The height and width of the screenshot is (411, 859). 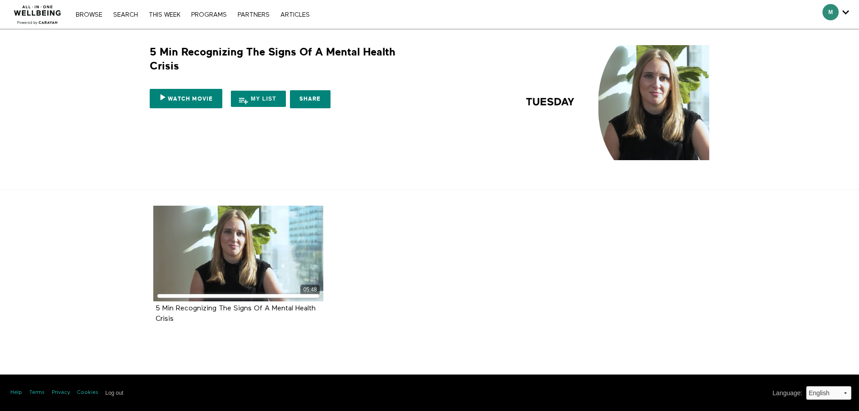 What do you see at coordinates (238, 253) in the screenshot?
I see `a: 5 Min Recognizing The Signs Of A Mental Health Crisis 05:48` at bounding box center [238, 253].